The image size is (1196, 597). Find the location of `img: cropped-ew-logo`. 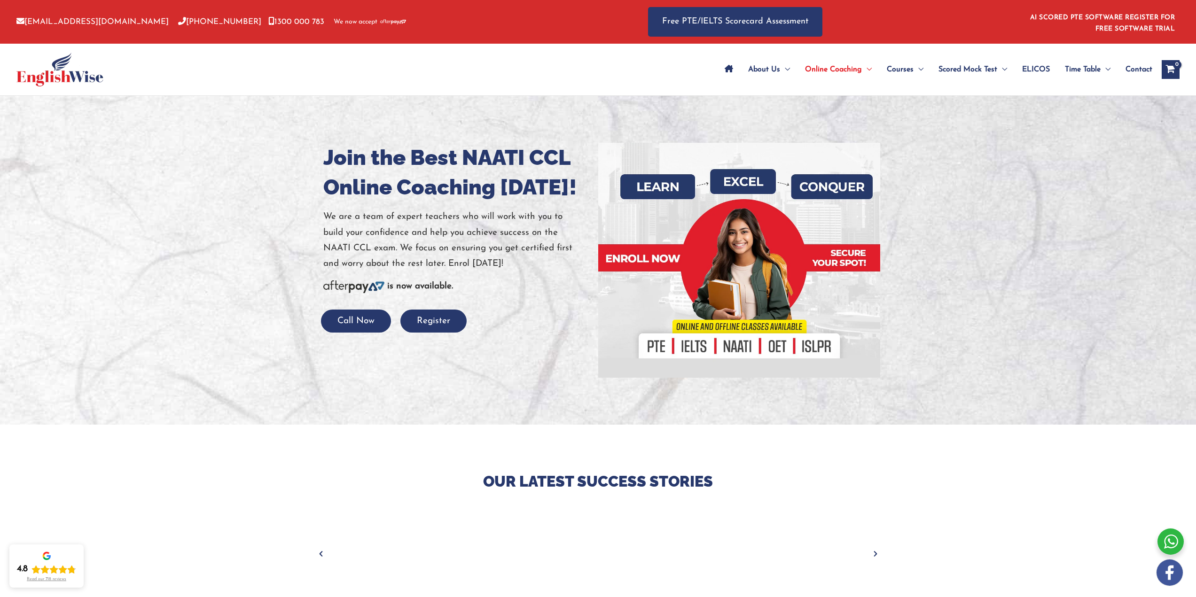

img: cropped-ew-logo is located at coordinates (60, 70).